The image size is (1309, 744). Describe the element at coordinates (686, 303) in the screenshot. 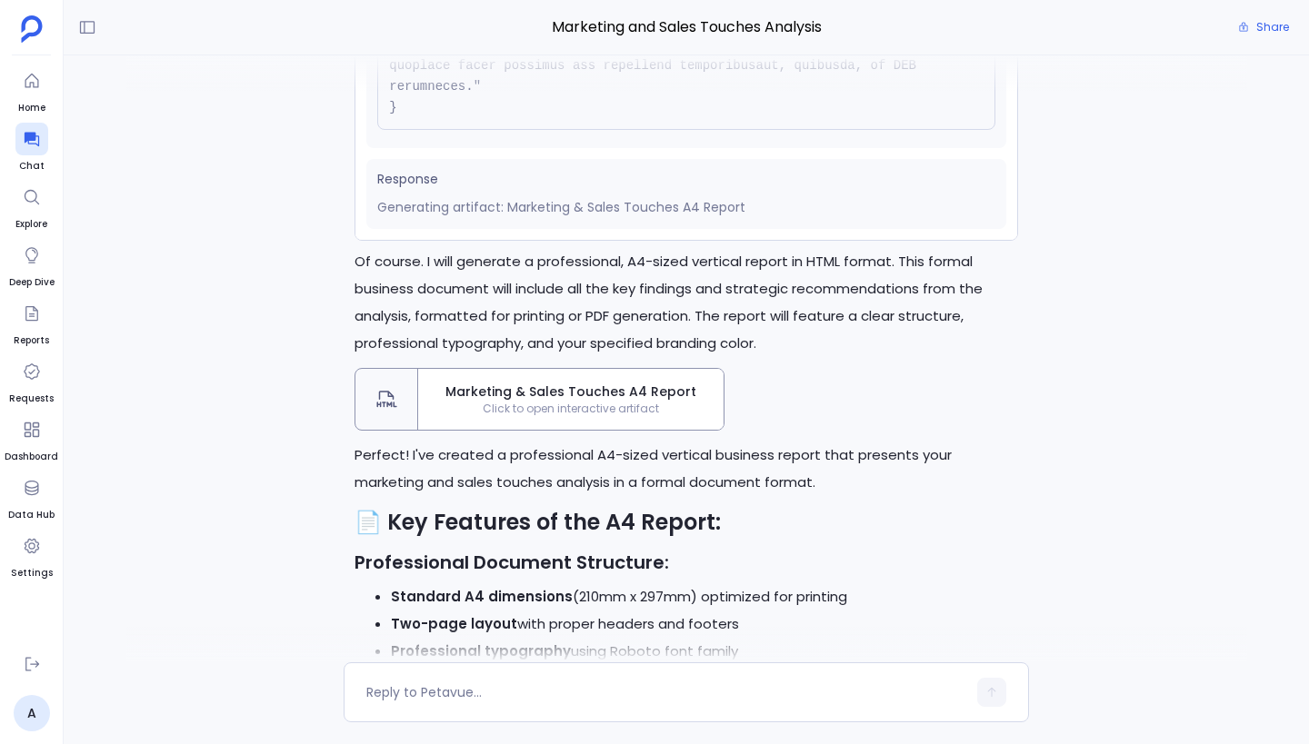

I see `p: Of course. I will generate a professional, A4-sized vertical report in HTML format. This formal b...` at that location.